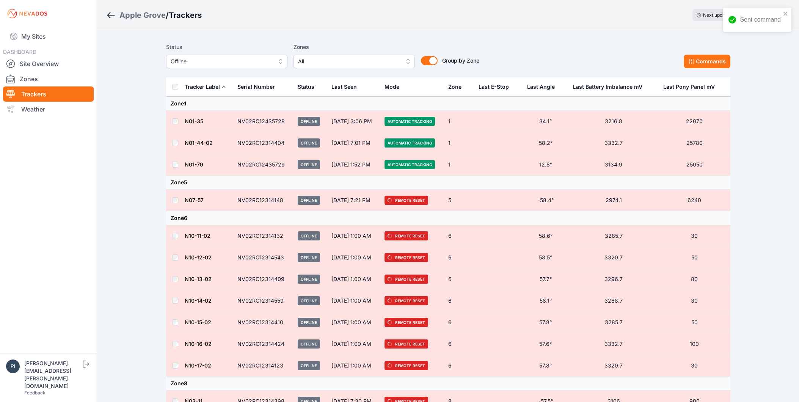 The height and width of the screenshot is (402, 799). I want to click on td: NV02RC12435728, so click(263, 121).